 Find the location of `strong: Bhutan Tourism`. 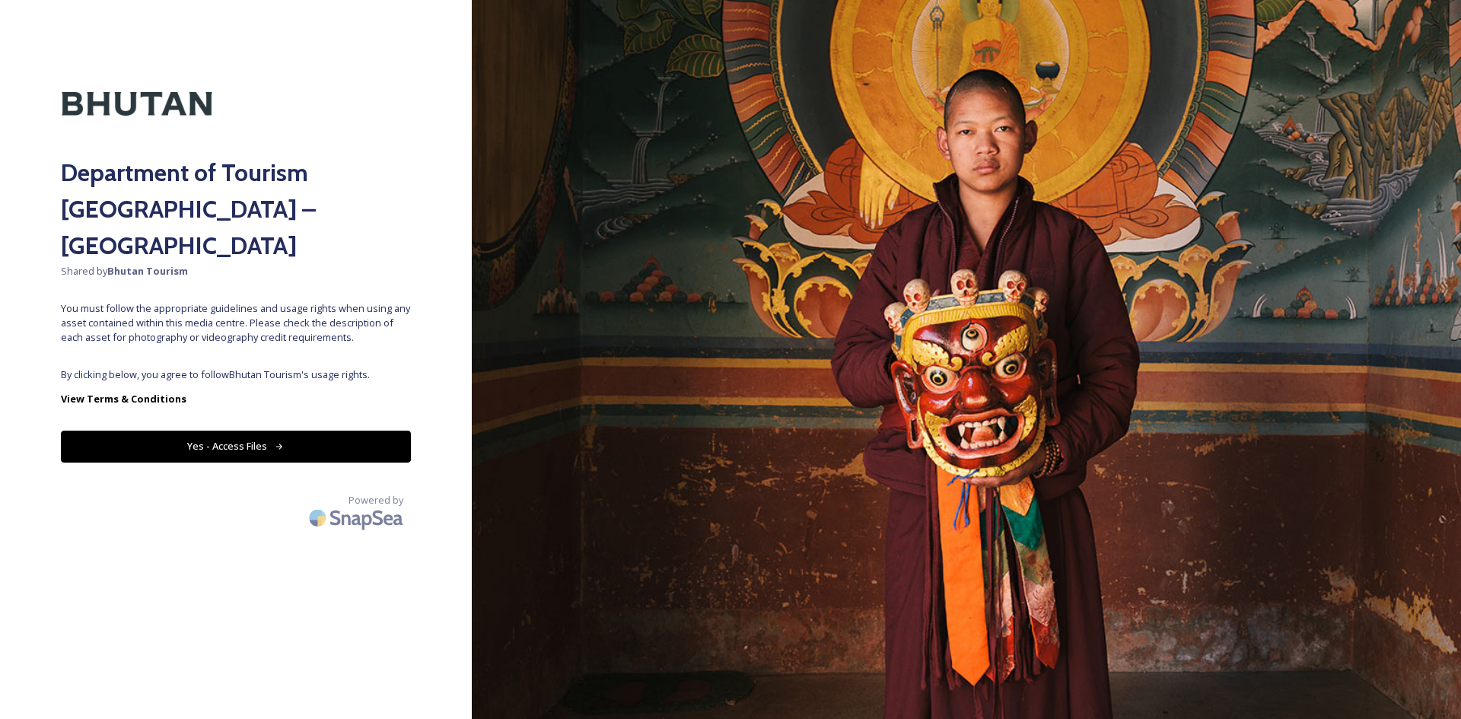

strong: Bhutan Tourism is located at coordinates (148, 271).